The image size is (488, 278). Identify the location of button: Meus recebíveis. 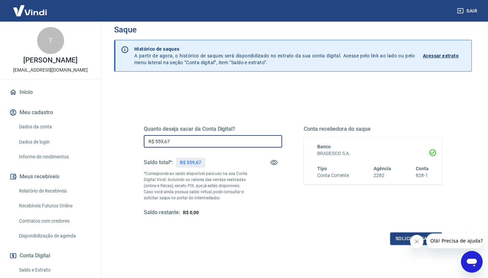
(50, 177).